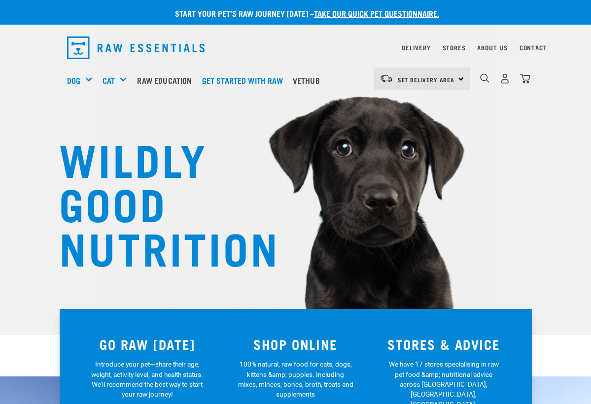 Image resolution: width=591 pixels, height=404 pixels. Describe the element at coordinates (377, 13) in the screenshot. I see `a: take our quick pet questionnaire.` at that location.